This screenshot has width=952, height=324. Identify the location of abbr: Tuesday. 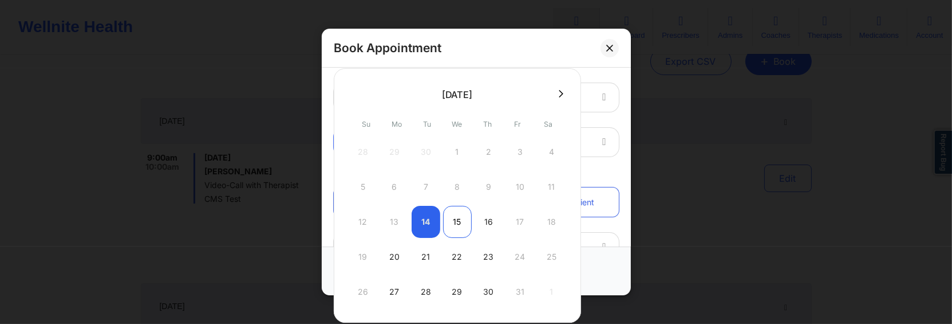
(427, 124).